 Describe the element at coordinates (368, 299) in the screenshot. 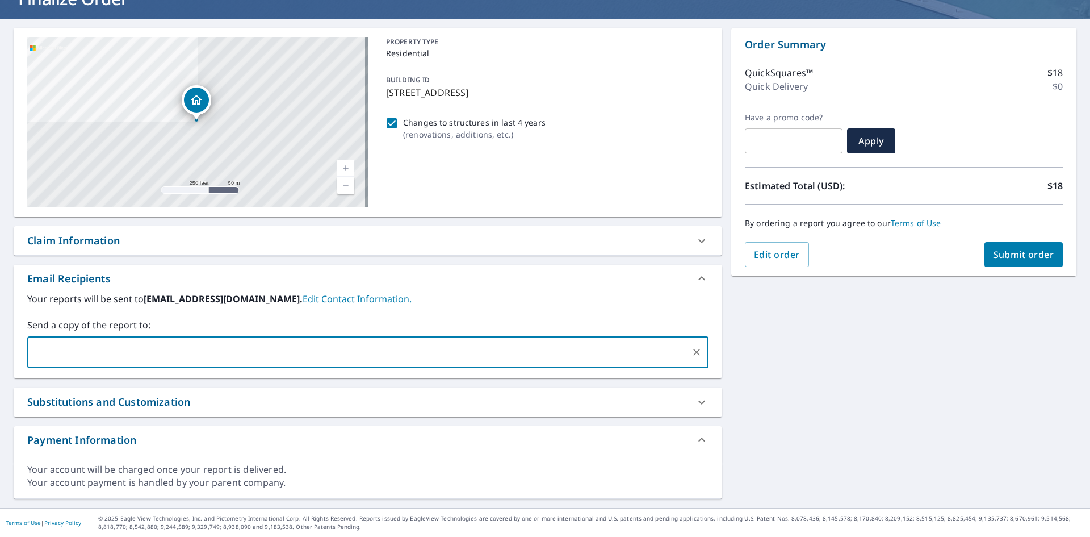

I see `label: Your reports will be sent to` at that location.